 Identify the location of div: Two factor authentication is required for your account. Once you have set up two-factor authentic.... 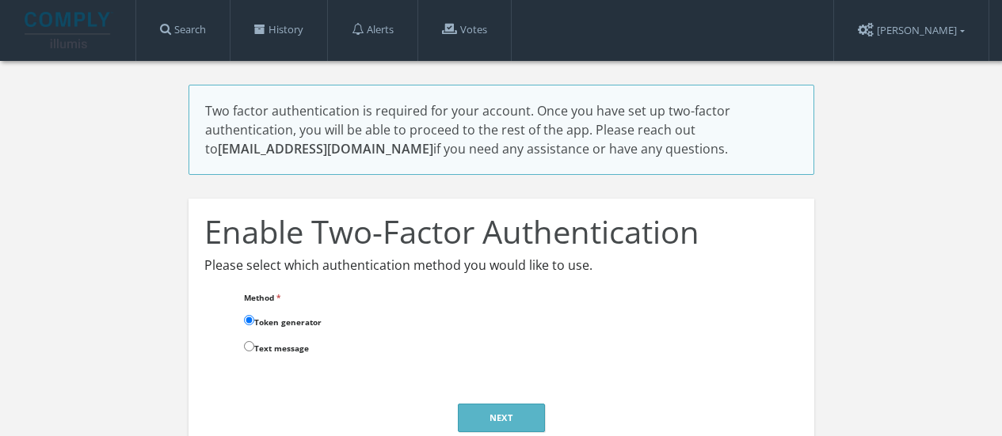
(501, 130).